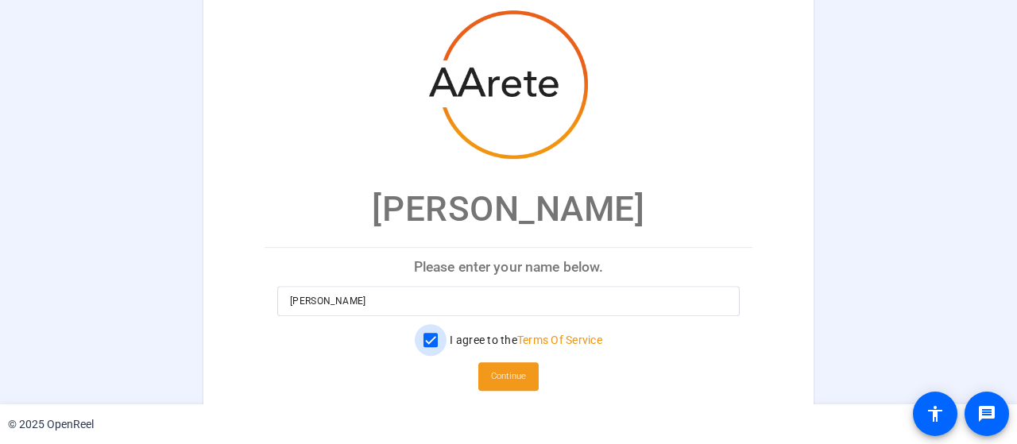 The height and width of the screenshot is (444, 1017). I want to click on a: Terms Of Service, so click(559, 340).